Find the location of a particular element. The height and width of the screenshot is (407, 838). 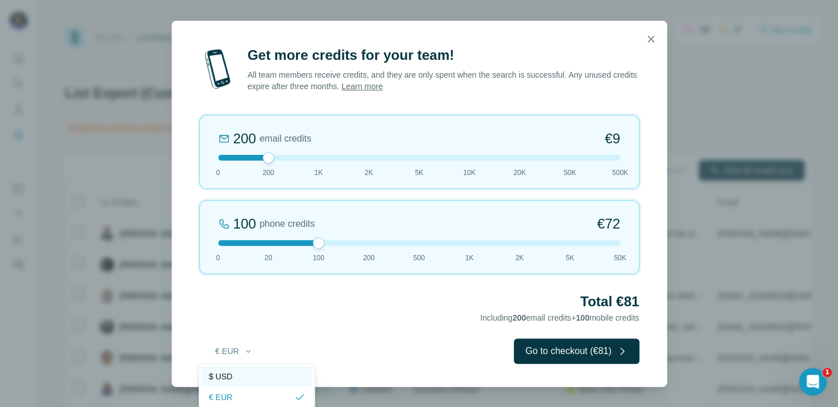

button: Go to checkout (€81) is located at coordinates (576, 351).